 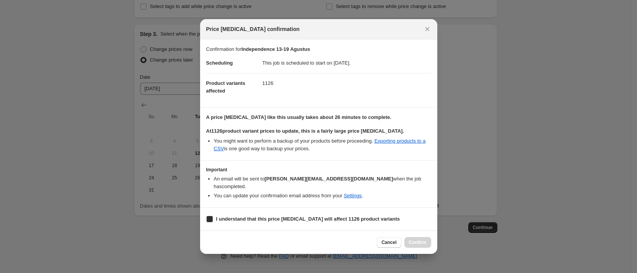 I want to click on li: You can update your confirmation email address from your ., so click(x=322, y=196).